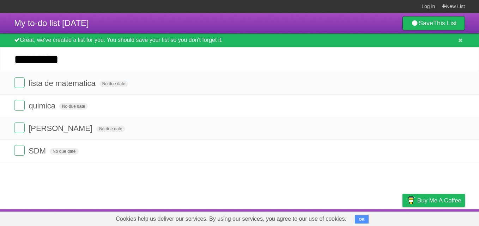 This screenshot has width=479, height=226. What do you see at coordinates (410, 201) in the screenshot?
I see `img: Buy me a coffee` at bounding box center [410, 201].